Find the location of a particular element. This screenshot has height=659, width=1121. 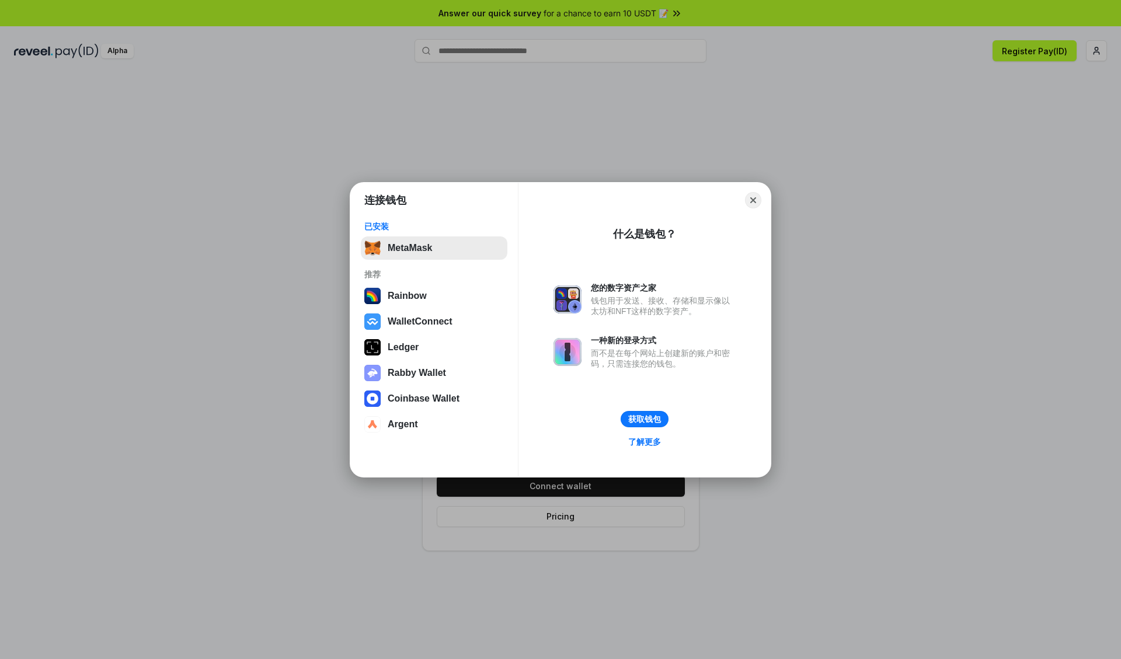

div: 您的数字资产之家 is located at coordinates (663, 288).